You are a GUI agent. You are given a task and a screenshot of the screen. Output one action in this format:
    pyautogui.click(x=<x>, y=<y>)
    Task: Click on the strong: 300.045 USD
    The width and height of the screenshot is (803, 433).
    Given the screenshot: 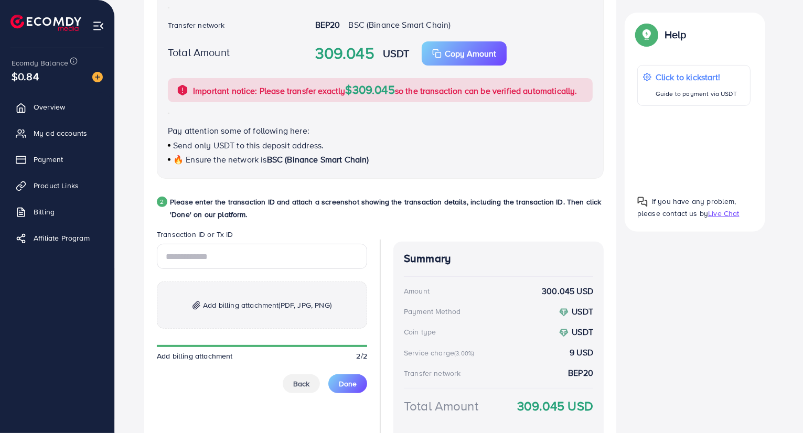 What is the action you would take?
    pyautogui.click(x=568, y=291)
    